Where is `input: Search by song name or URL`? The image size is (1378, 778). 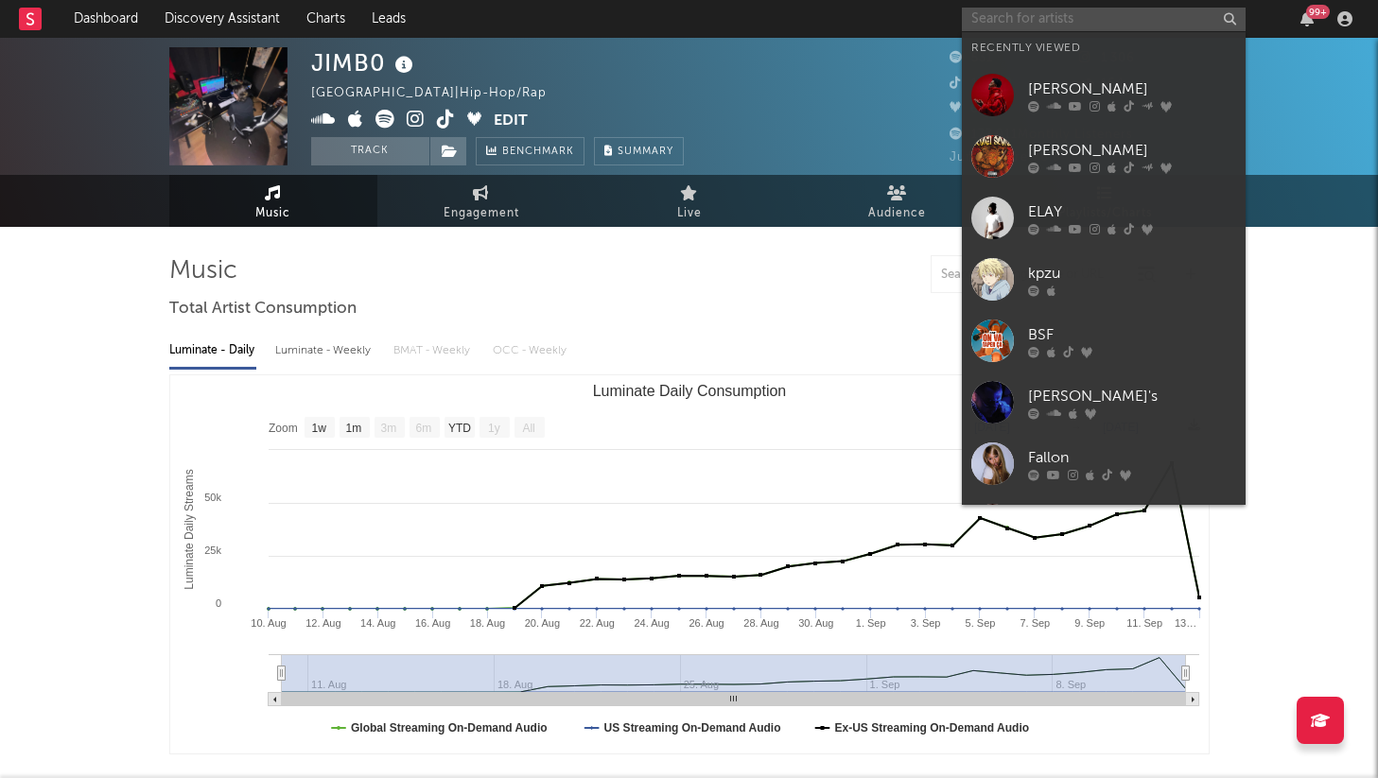
input: Search by song name or URL is located at coordinates (1031, 275).